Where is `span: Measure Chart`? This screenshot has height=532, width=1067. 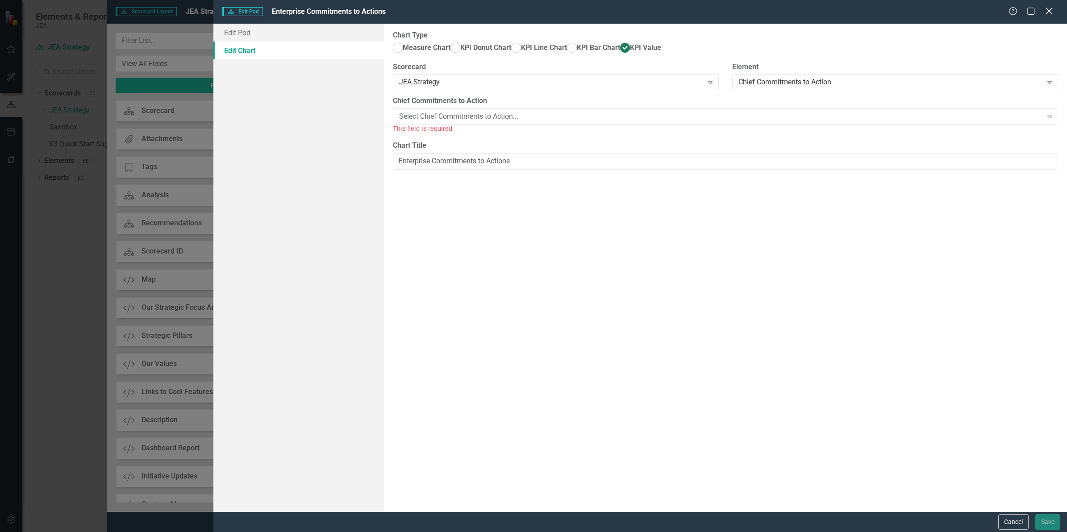
span: Measure Chart is located at coordinates (426, 47).